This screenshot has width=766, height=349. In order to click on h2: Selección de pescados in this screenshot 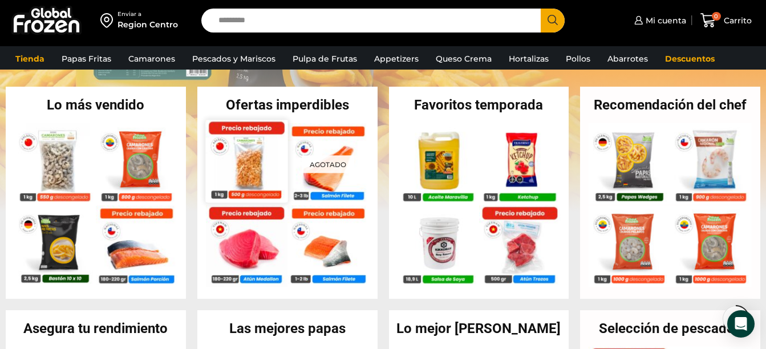, I will do `click(670, 328)`.